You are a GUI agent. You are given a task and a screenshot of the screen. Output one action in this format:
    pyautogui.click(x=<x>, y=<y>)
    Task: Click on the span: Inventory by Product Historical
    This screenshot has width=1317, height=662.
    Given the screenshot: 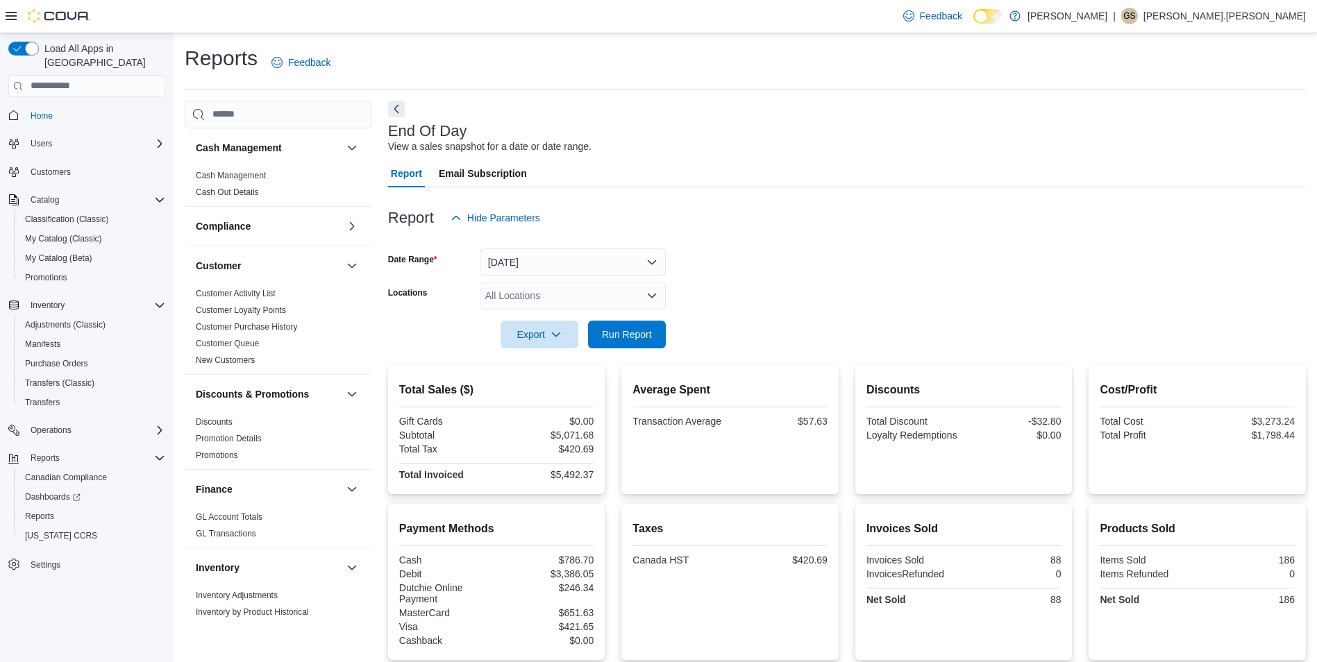 What is the action you would take?
    pyautogui.click(x=252, y=612)
    